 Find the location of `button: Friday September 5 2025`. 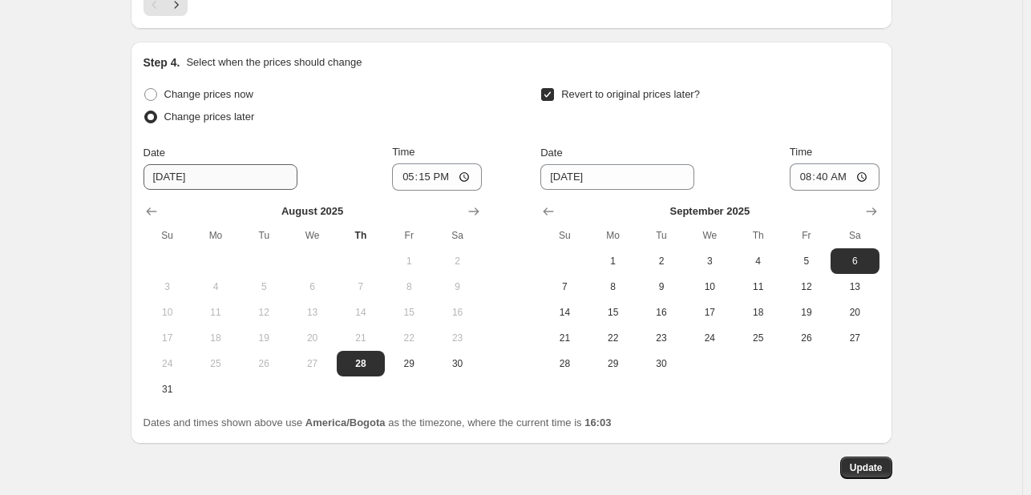

button: Friday September 5 2025 is located at coordinates (806, 261).